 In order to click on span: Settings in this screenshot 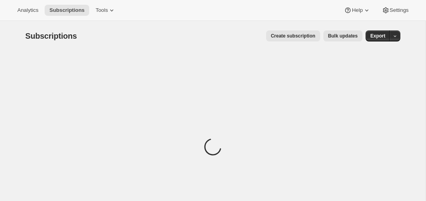, I will do `click(399, 10)`.